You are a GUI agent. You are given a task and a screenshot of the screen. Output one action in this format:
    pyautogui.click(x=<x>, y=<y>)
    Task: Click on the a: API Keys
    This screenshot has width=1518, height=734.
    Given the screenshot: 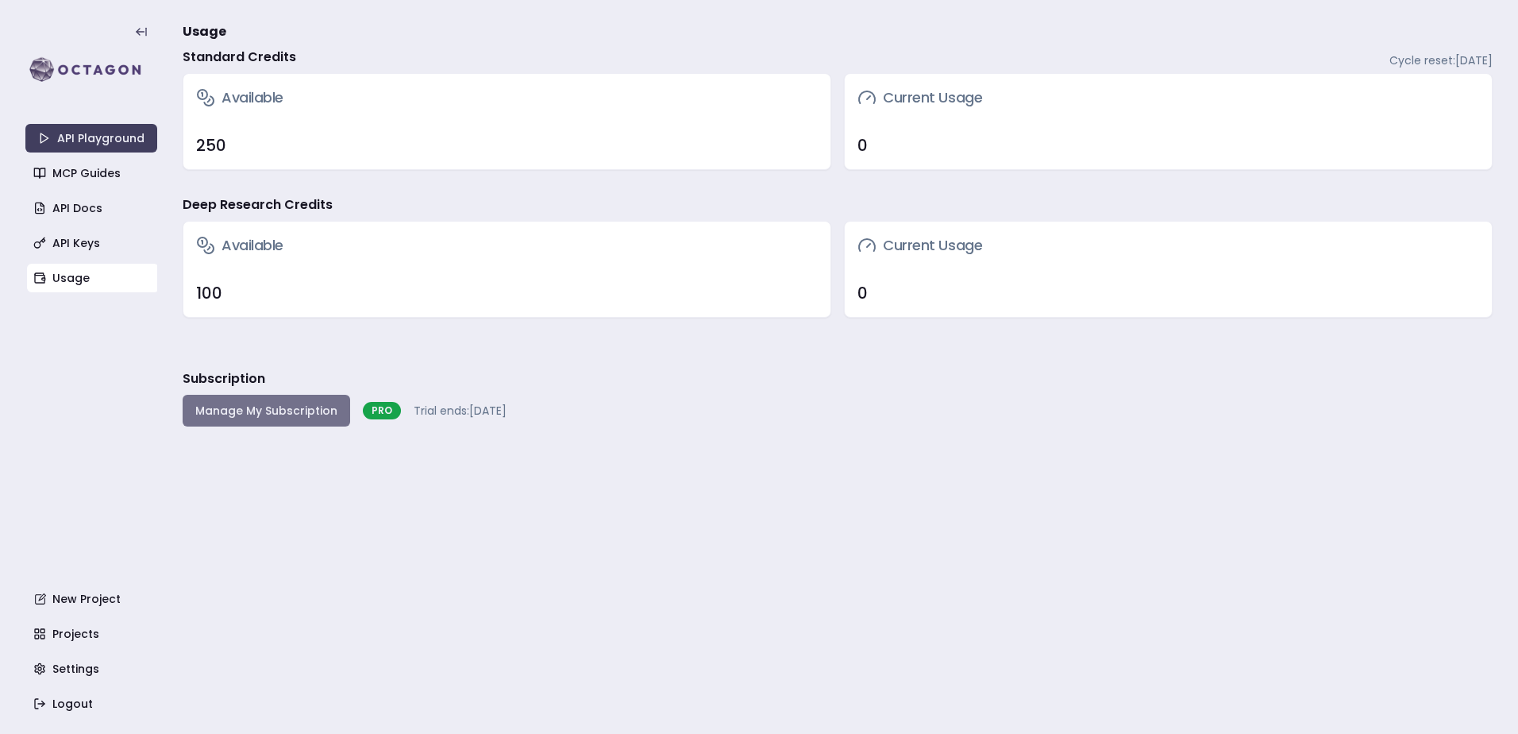 What is the action you would take?
    pyautogui.click(x=93, y=243)
    